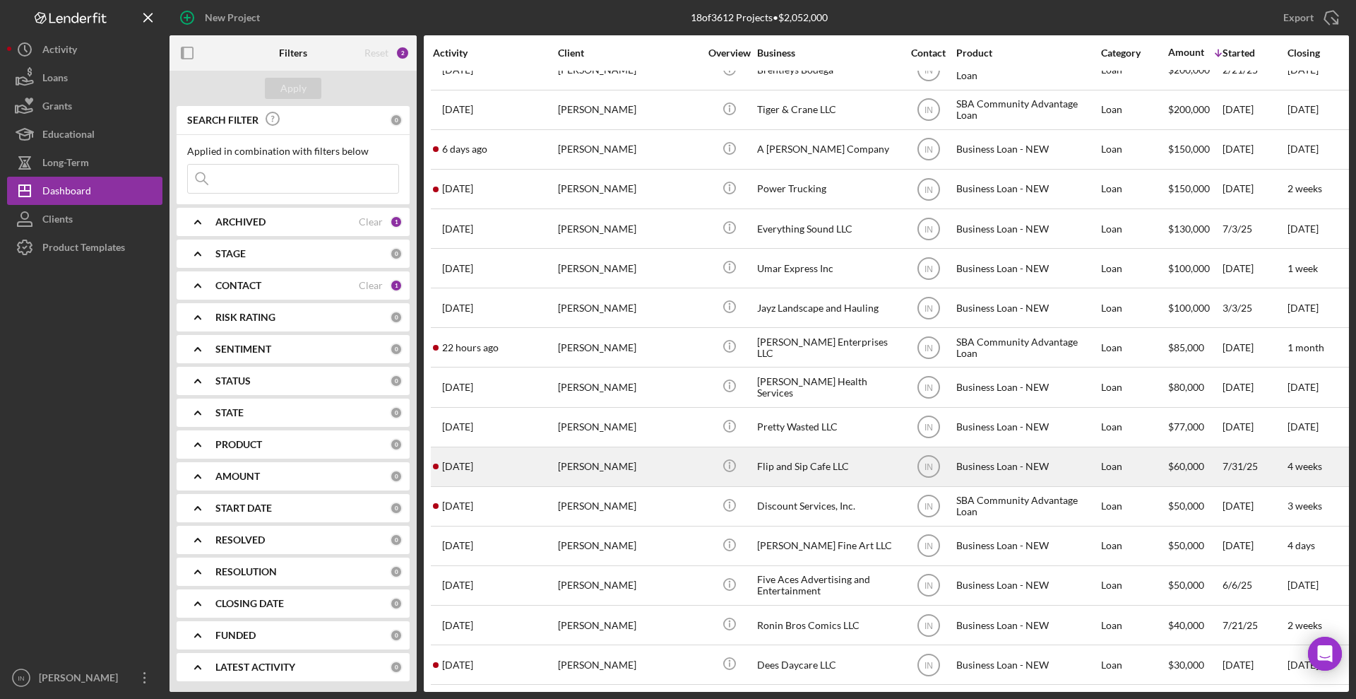 The width and height of the screenshot is (1356, 699). What do you see at coordinates (458, 387) in the screenshot?
I see `time: 2025-08-18 19:03` at bounding box center [458, 387].